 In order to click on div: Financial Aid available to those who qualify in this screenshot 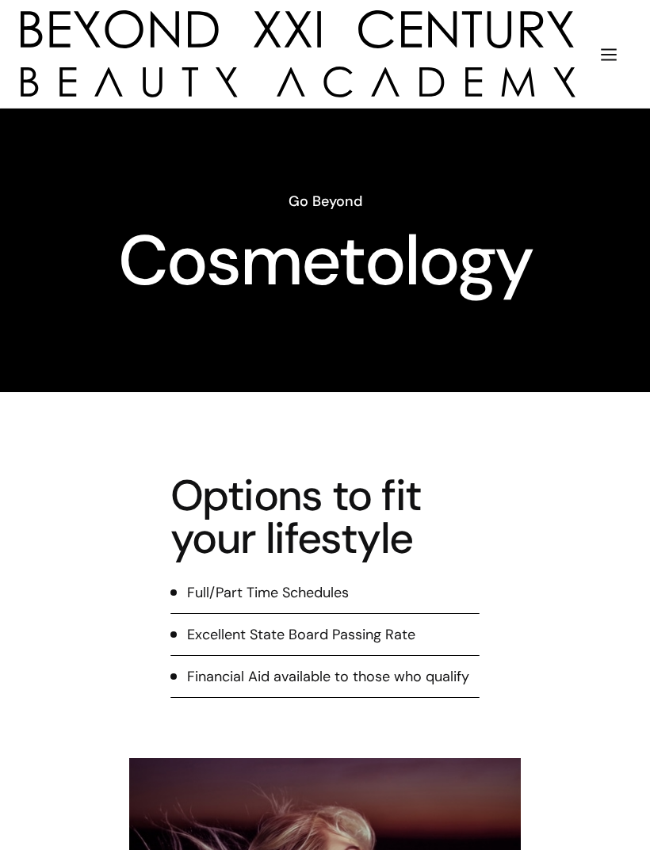, I will do `click(328, 677)`.